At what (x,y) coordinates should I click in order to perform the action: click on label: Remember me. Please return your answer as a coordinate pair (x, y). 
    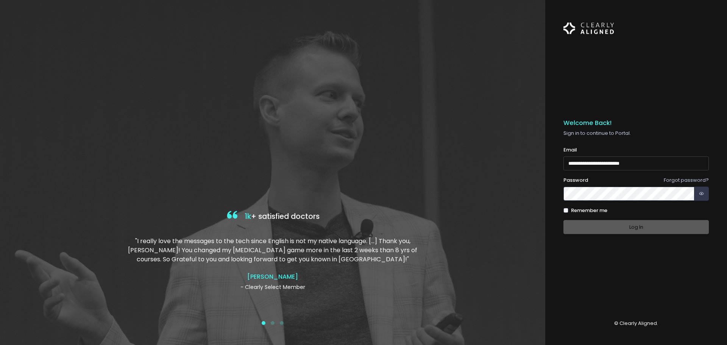
    Looking at the image, I should click on (589, 210).